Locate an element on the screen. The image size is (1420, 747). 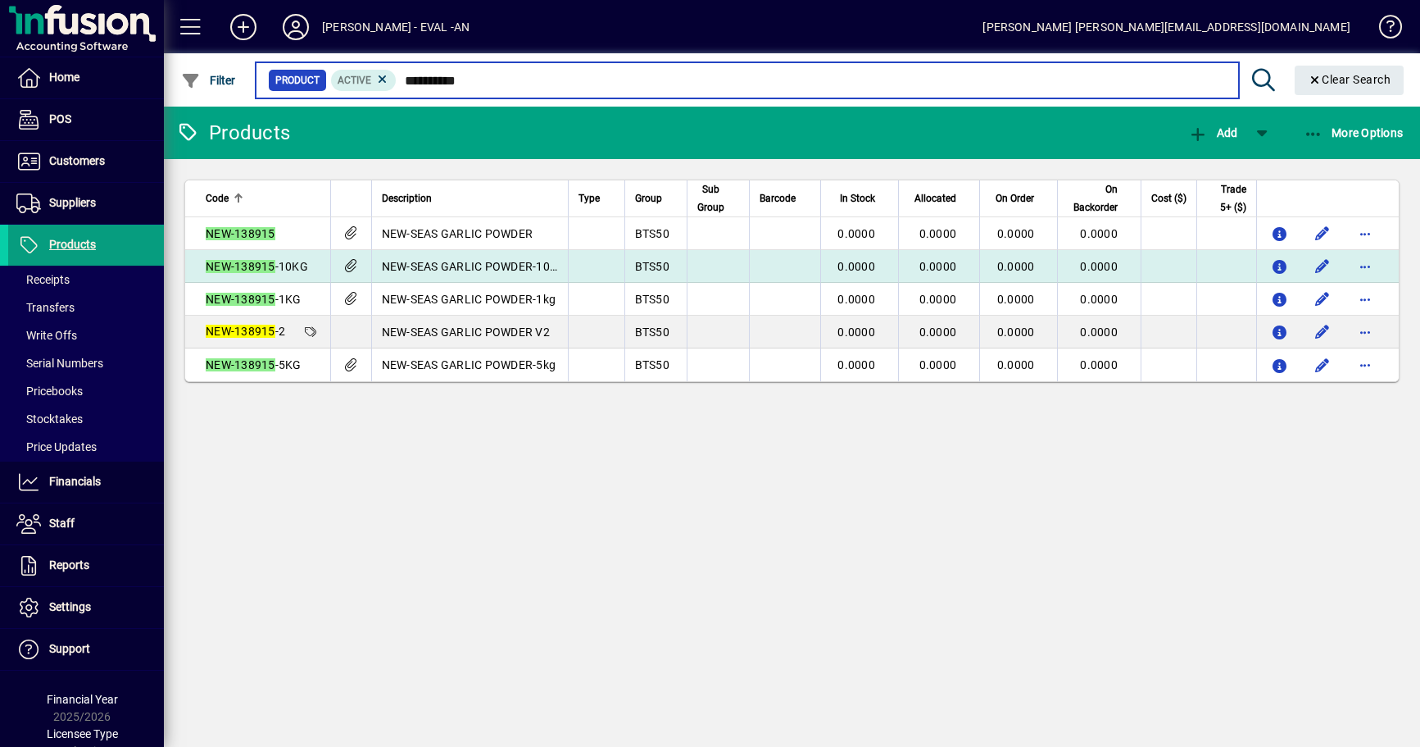
span: Group is located at coordinates (648, 198).